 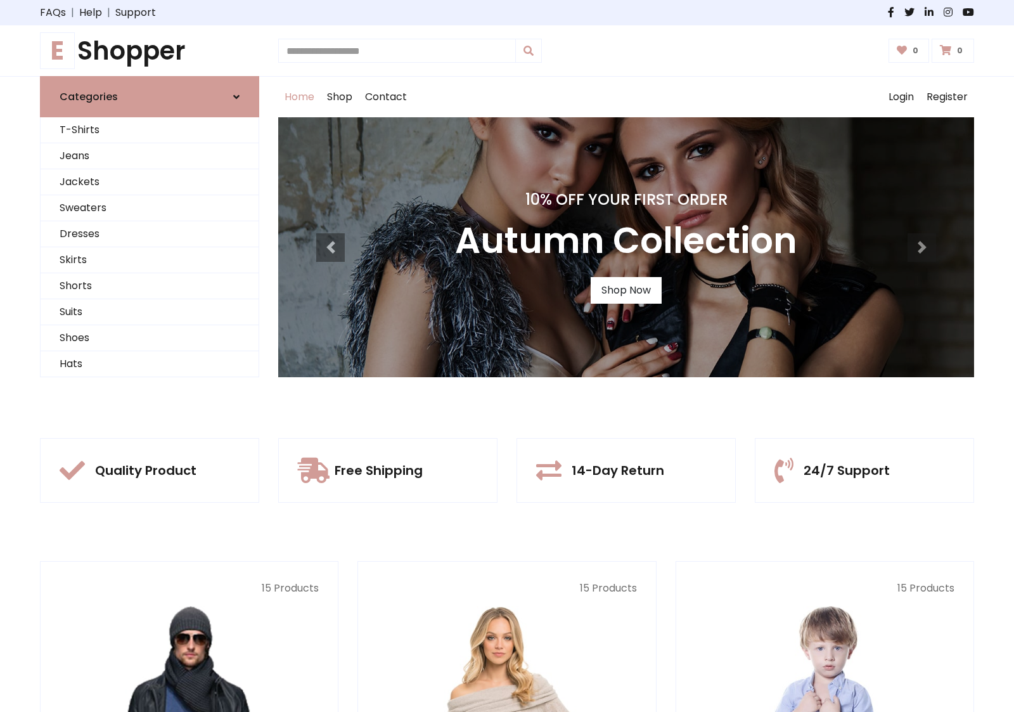 What do you see at coordinates (150, 312) in the screenshot?
I see `a: Suits` at bounding box center [150, 312].